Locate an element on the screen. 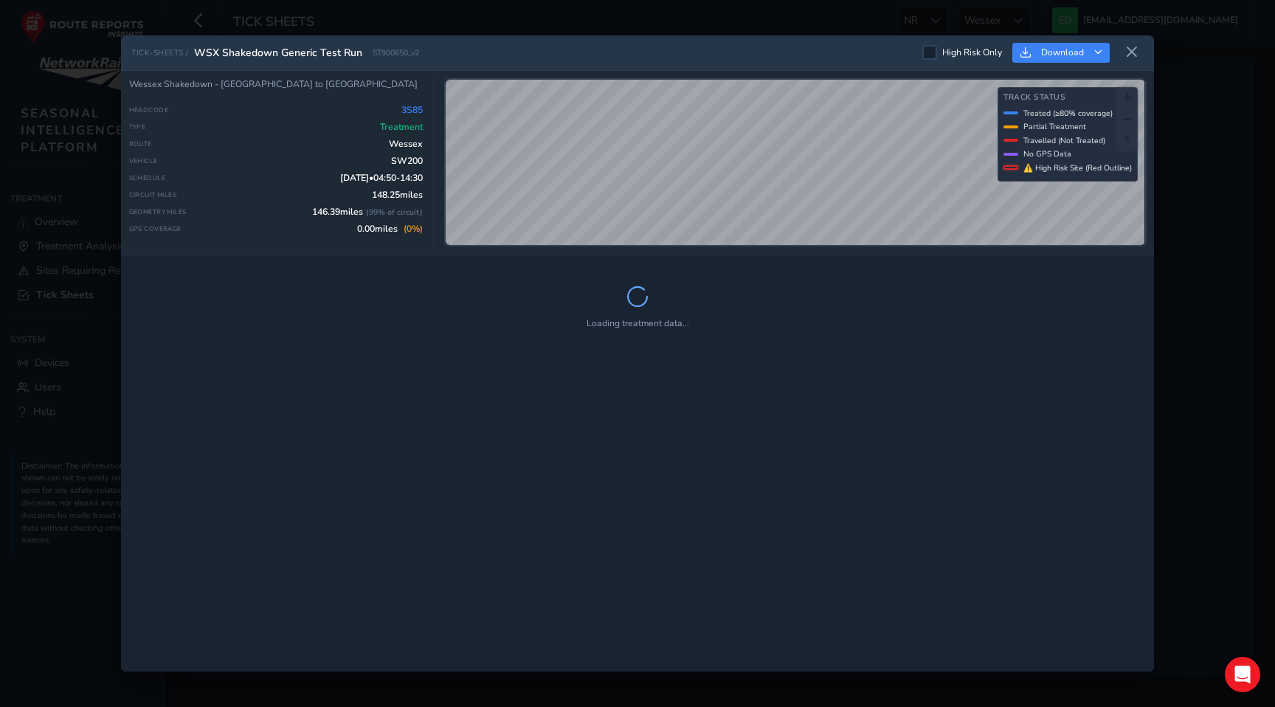 Image resolution: width=1275 pixels, height=707 pixels. h4: Track Status is located at coordinates (1068, 97).